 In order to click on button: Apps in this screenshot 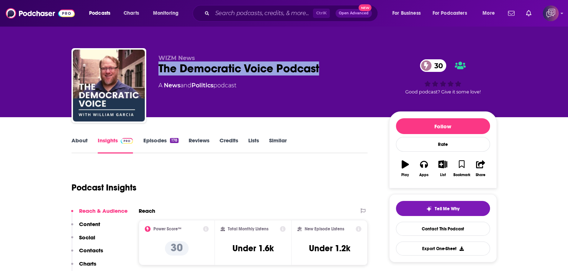, I will do `click(424, 169)`.